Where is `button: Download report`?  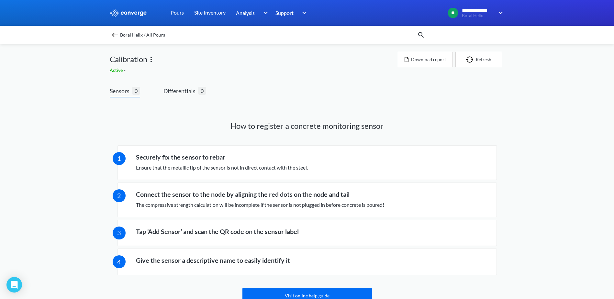
button: Download report is located at coordinates (425, 60).